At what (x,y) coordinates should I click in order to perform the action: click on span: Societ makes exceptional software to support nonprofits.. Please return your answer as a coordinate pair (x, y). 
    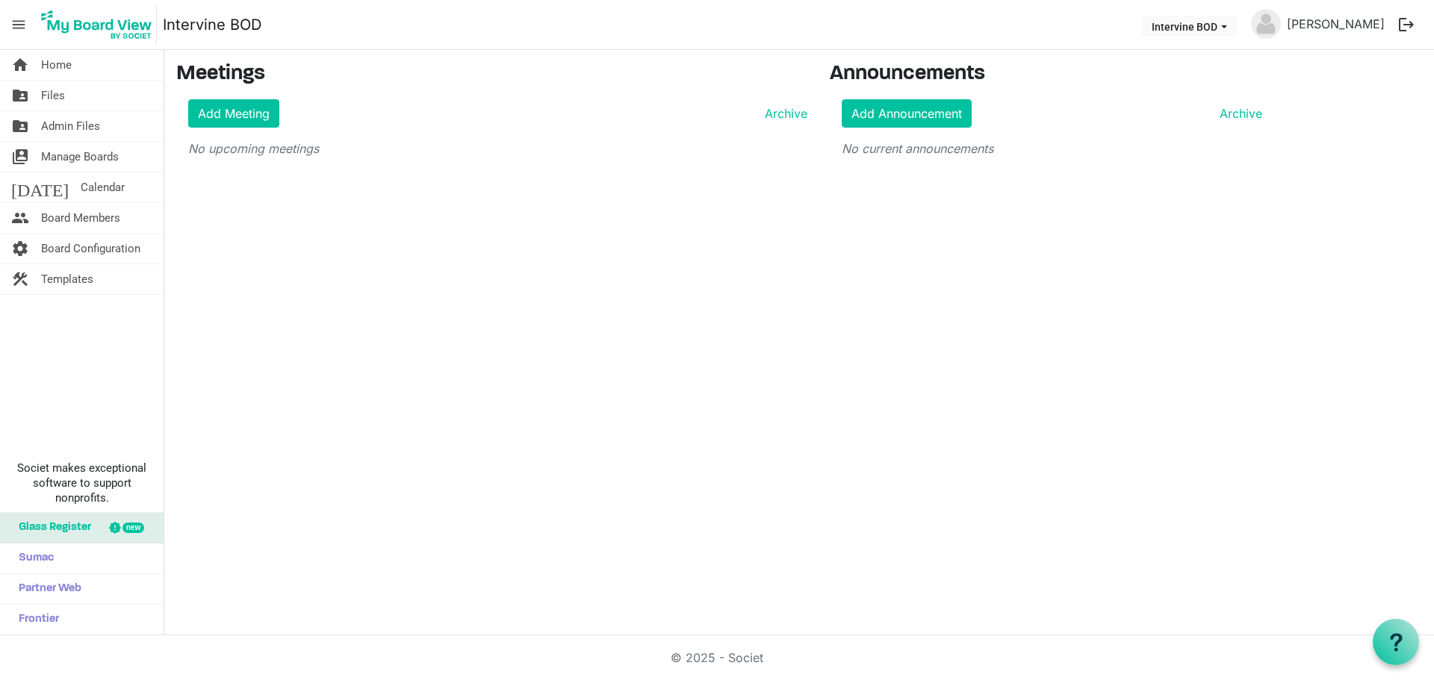
    Looking at the image, I should click on (81, 483).